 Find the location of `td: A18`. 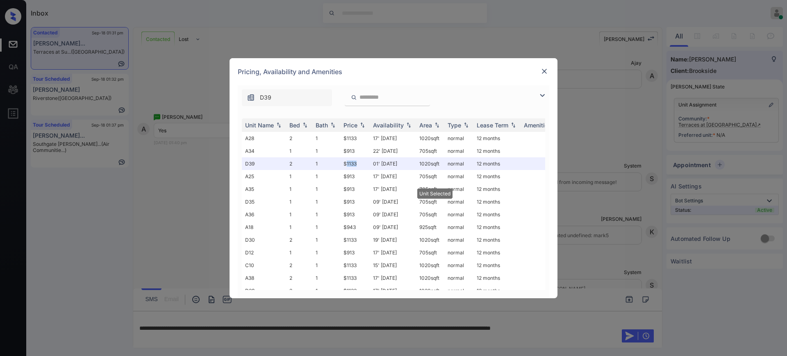

td: A18 is located at coordinates (264, 227).